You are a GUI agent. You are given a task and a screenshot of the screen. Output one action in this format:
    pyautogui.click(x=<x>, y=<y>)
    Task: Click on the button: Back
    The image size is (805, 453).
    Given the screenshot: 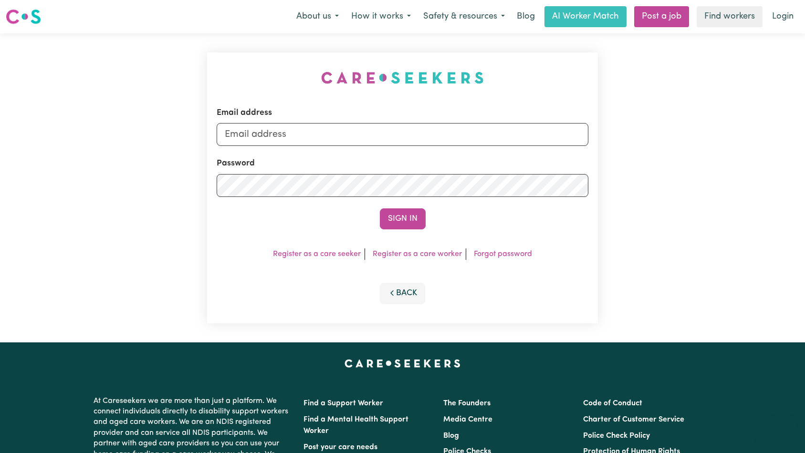 What is the action you would take?
    pyautogui.click(x=403, y=293)
    